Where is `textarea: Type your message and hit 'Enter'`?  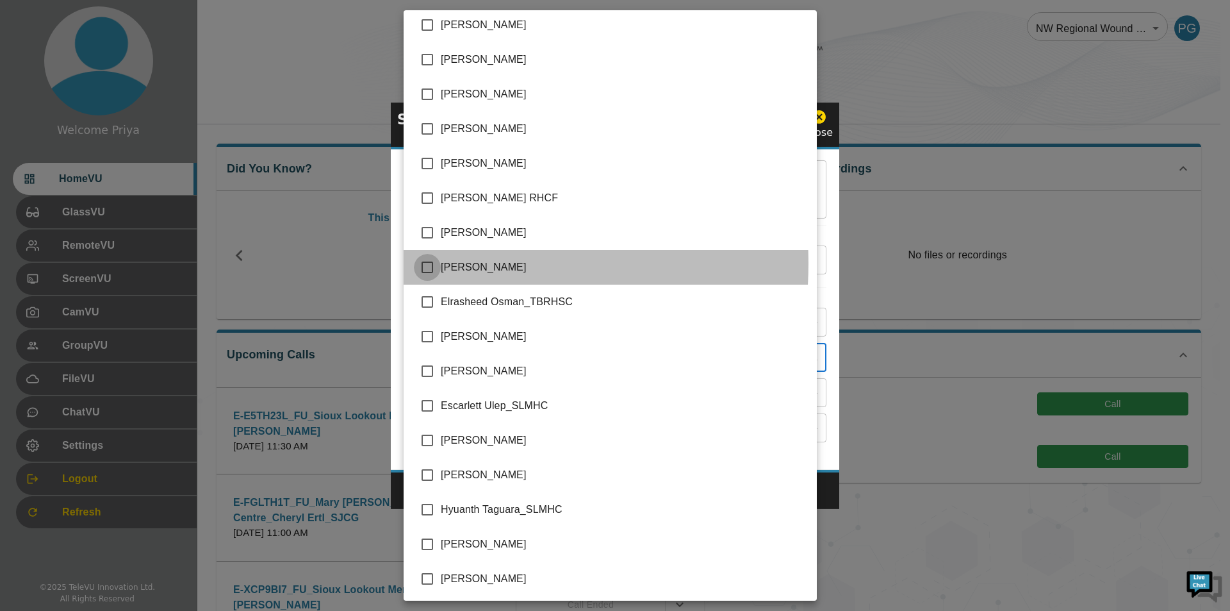 textarea: Type your message and hit 'Enter' is located at coordinates (125, 372).